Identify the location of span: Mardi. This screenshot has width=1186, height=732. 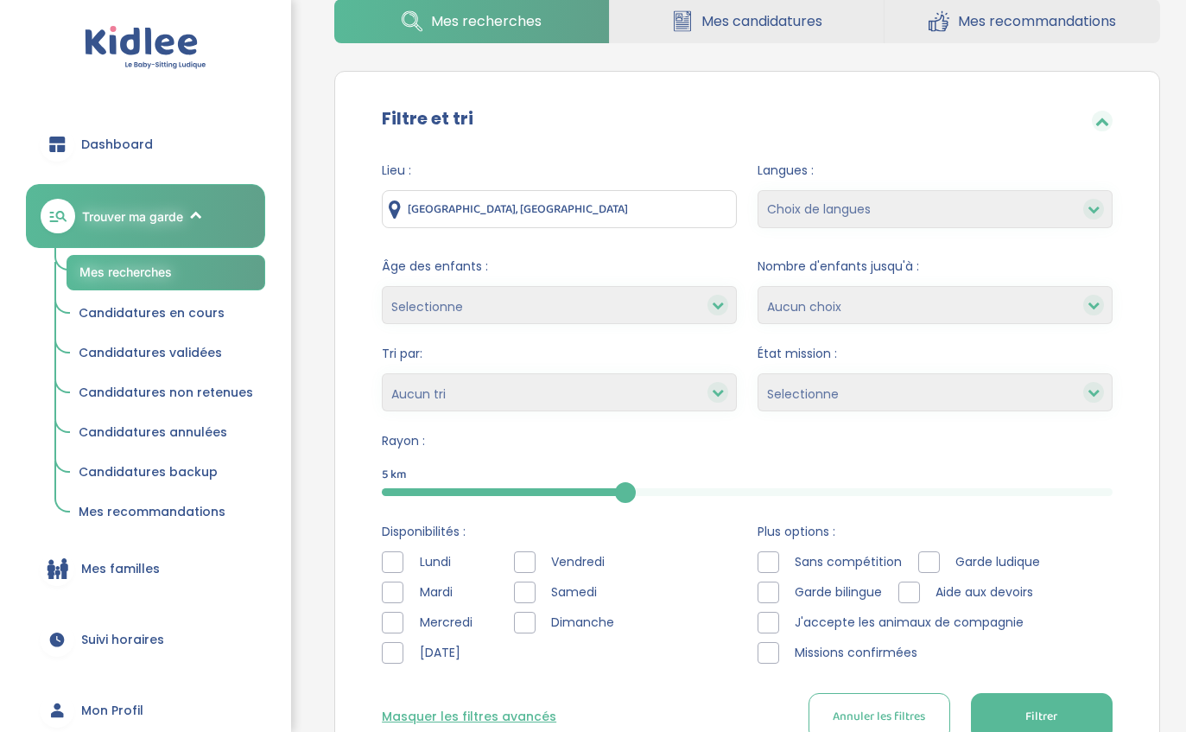
(435, 592).